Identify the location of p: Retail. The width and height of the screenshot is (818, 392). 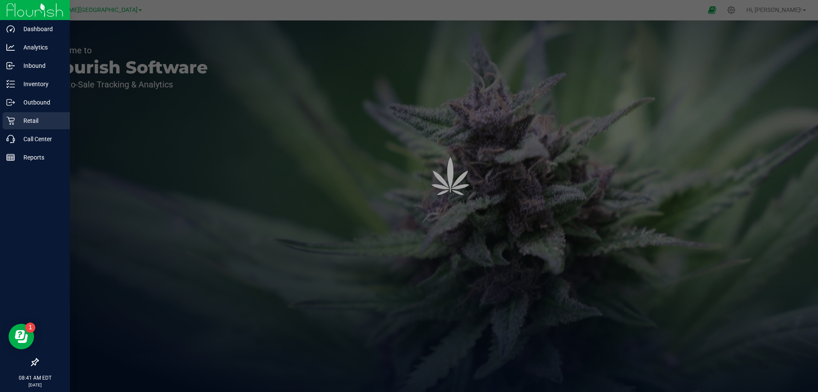
(40, 121).